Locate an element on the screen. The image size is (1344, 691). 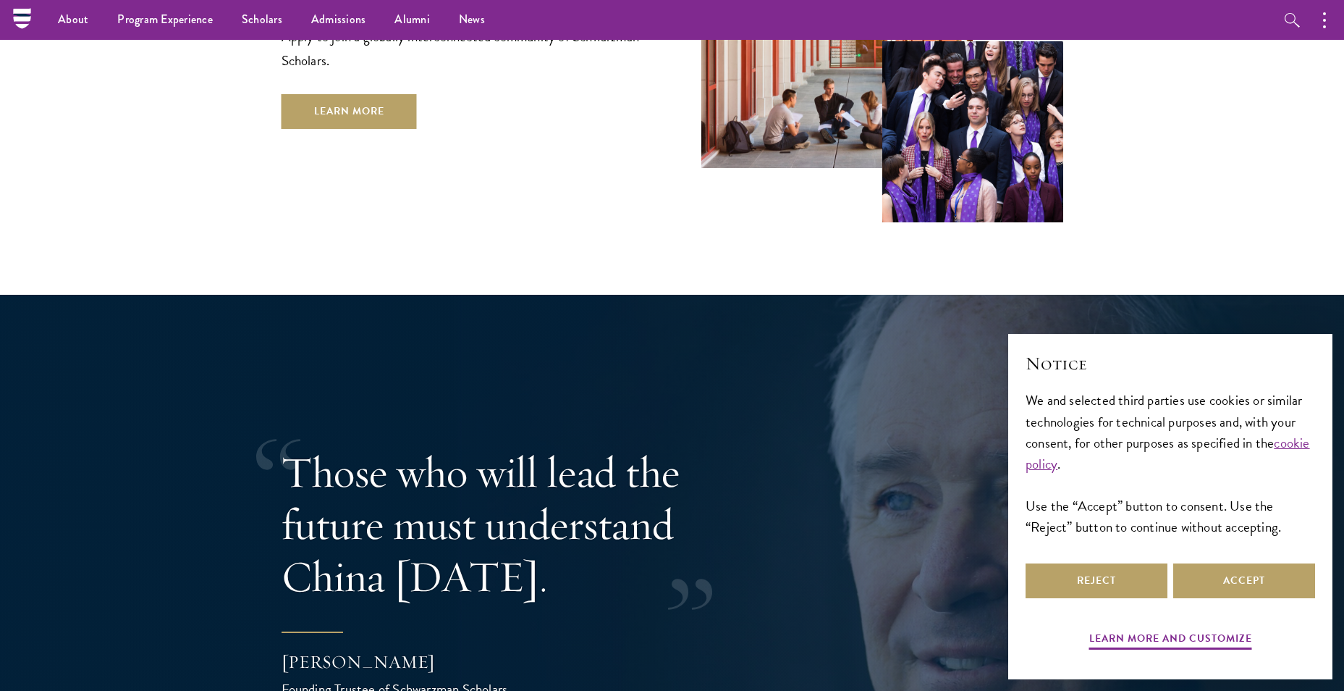
div: We and selected third parties use cookies or similar technologies for technical purposes and, wit... is located at coordinates (1170, 463).